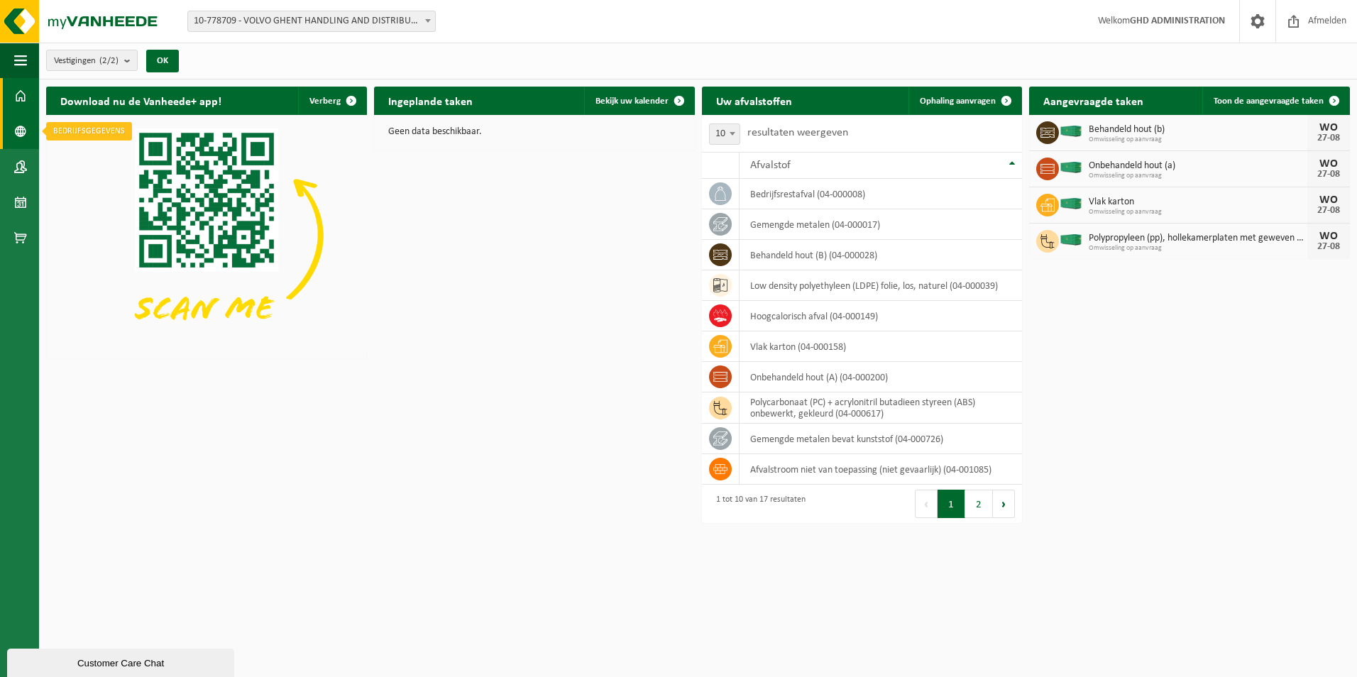 The height and width of the screenshot is (677, 1357). What do you see at coordinates (757, 504) in the screenshot?
I see `div: 1 tot 10 van 17 resultaten` at bounding box center [757, 504].